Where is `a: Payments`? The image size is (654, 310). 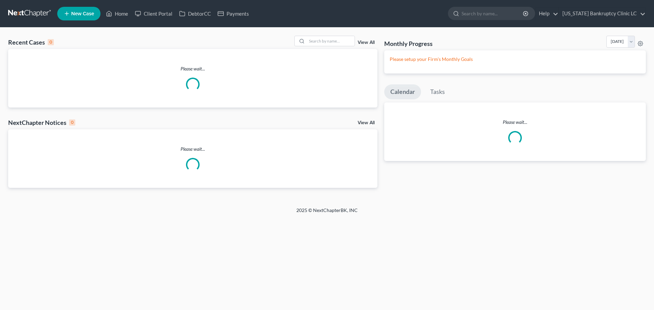
a: Payments is located at coordinates (233, 14).